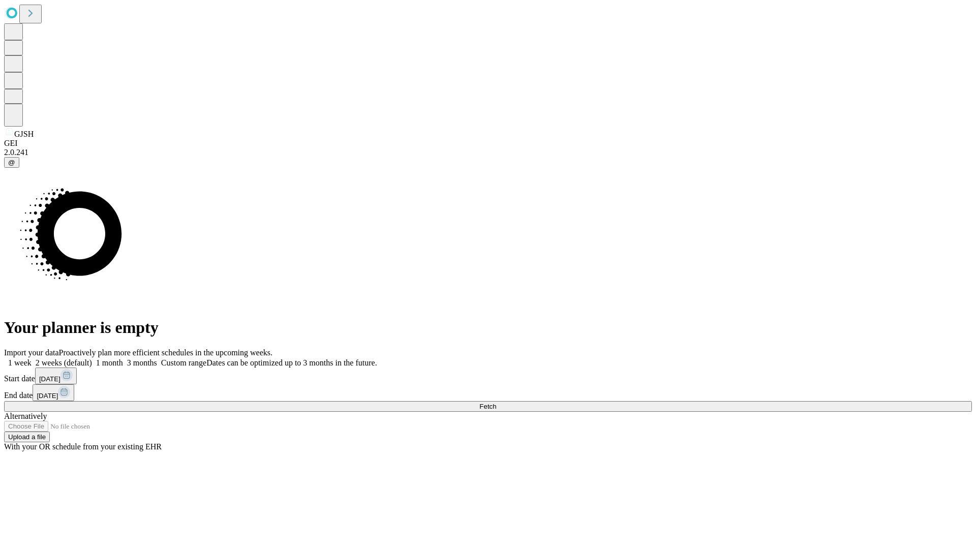  I want to click on span: With your OR schedule from your existing EHR, so click(83, 446).